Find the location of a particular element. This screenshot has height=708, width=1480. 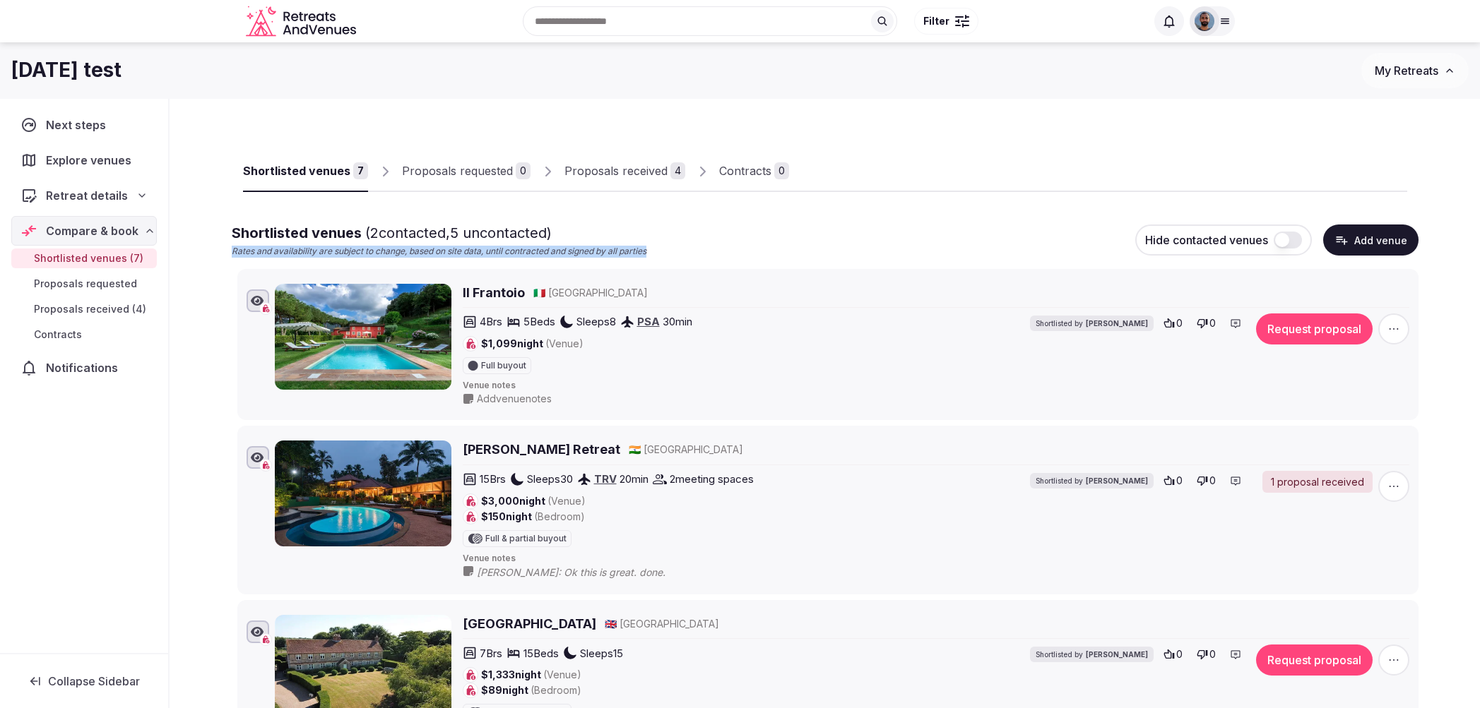

a: TRV is located at coordinates (605, 479).